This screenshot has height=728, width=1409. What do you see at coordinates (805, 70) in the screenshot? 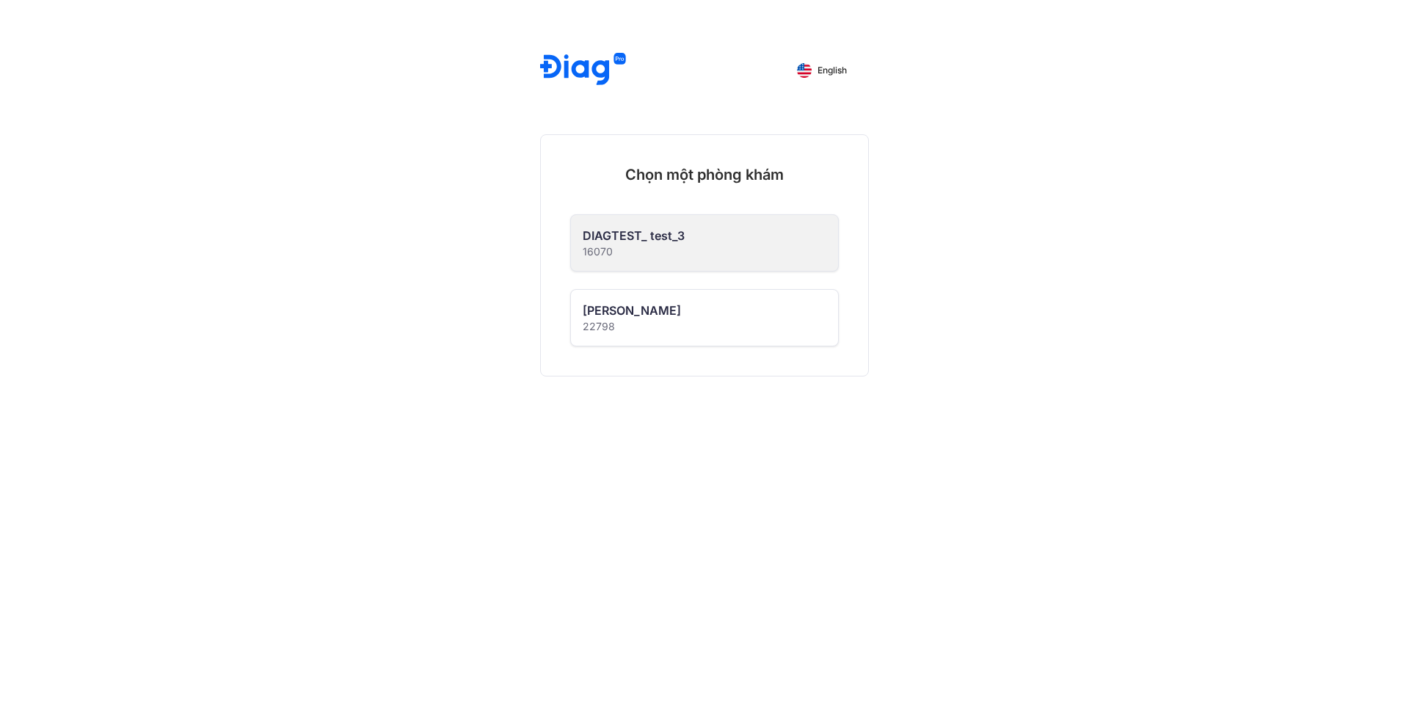
I see `img: English` at bounding box center [805, 70].